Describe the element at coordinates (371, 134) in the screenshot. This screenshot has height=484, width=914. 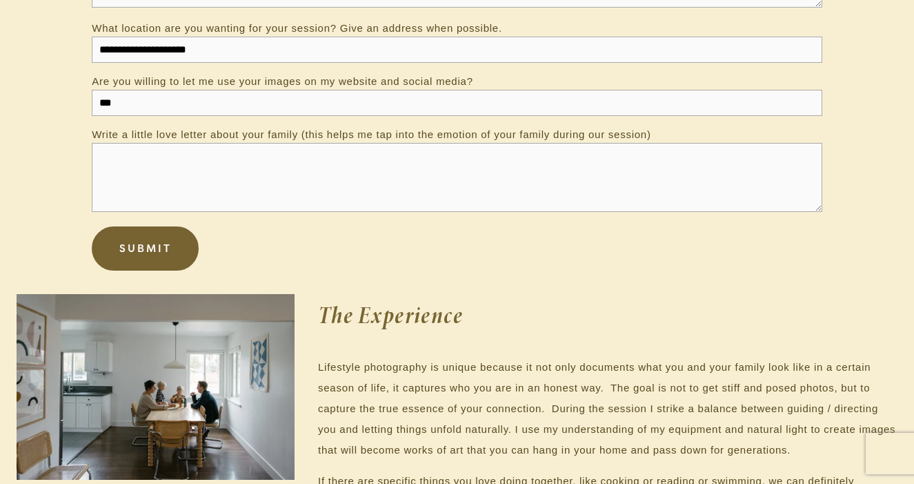
I see `span: Write a little love letter about your family (this helps me tap into the emotion of your family d...` at that location.